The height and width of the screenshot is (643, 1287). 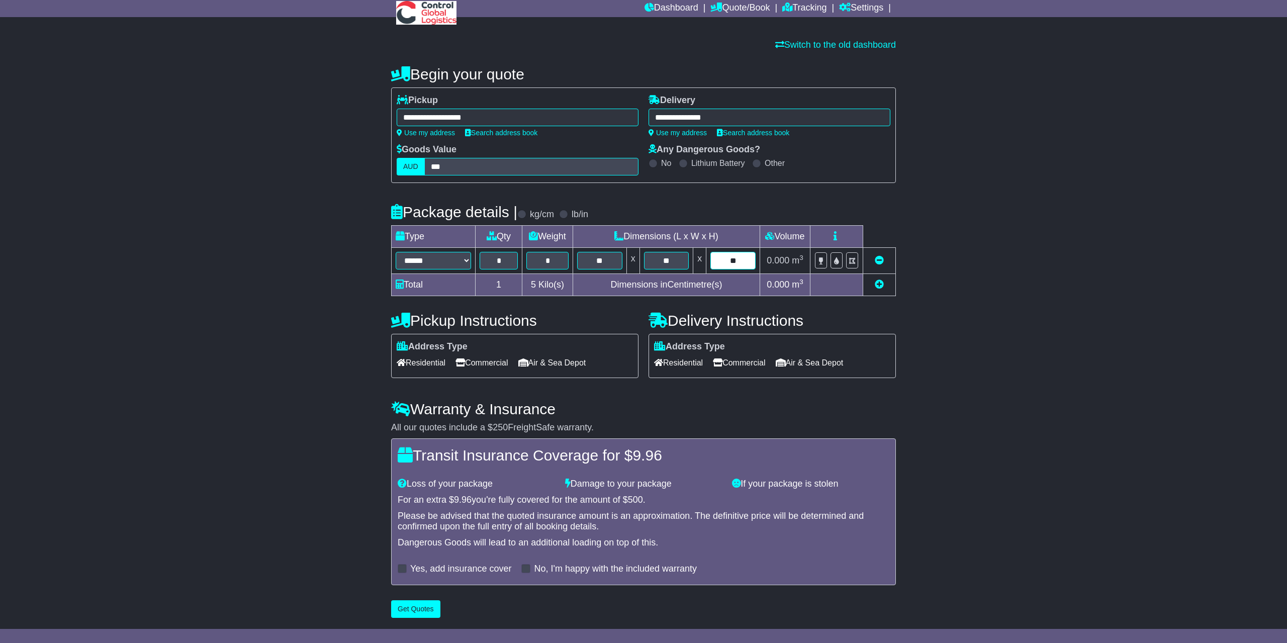 I want to click on h4: Package details |, so click(x=454, y=212).